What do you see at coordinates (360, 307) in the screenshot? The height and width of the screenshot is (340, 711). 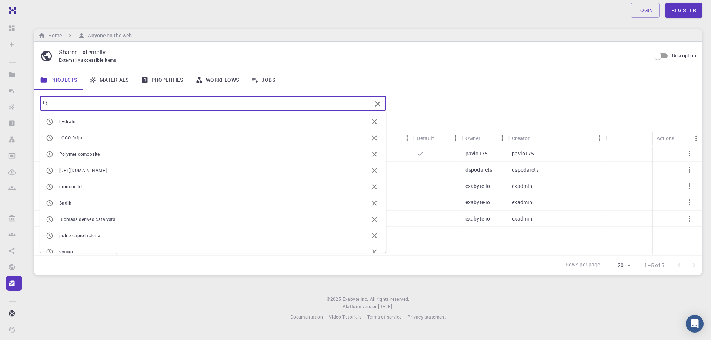 I see `span: Platform version` at bounding box center [360, 307].